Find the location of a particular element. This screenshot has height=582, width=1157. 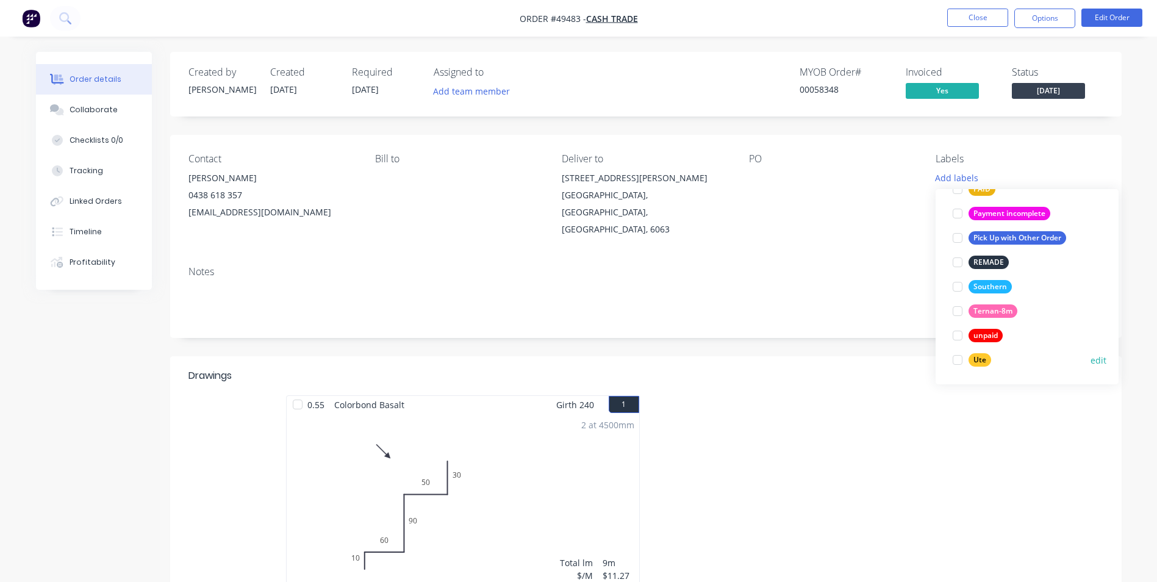

button: Payment incomplete is located at coordinates (1002, 214).